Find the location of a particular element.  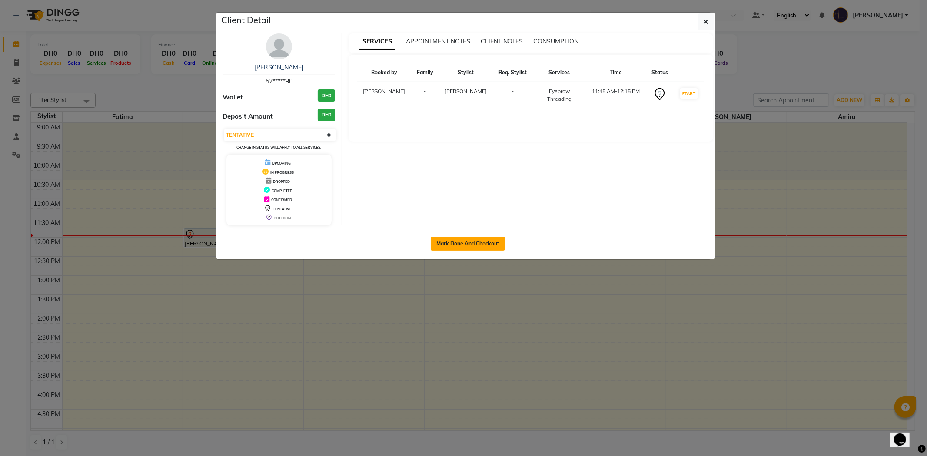

span: CHECK-IN is located at coordinates (282, 218).